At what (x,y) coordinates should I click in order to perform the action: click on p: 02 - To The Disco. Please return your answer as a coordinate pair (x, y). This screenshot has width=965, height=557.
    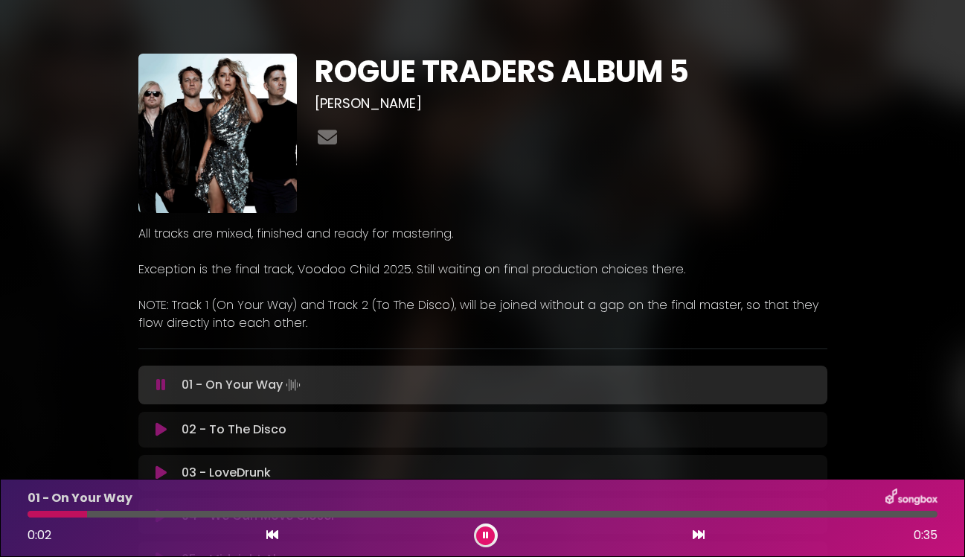
    Looking at the image, I should click on (234, 429).